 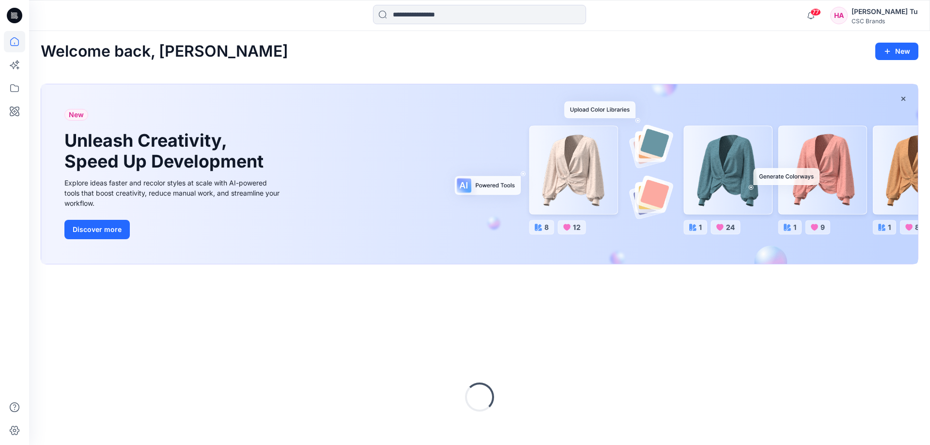 What do you see at coordinates (166, 151) in the screenshot?
I see `h1: Unleash Creativity, Speed Up Development` at bounding box center [166, 151].